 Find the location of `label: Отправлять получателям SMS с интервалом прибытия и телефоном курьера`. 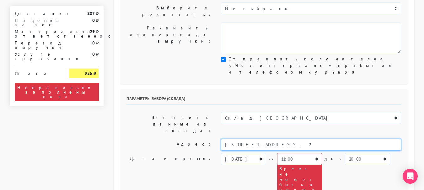

label: Отправлять получателям SMS с интервалом прибытия и телефоном курьера is located at coordinates (315, 66).